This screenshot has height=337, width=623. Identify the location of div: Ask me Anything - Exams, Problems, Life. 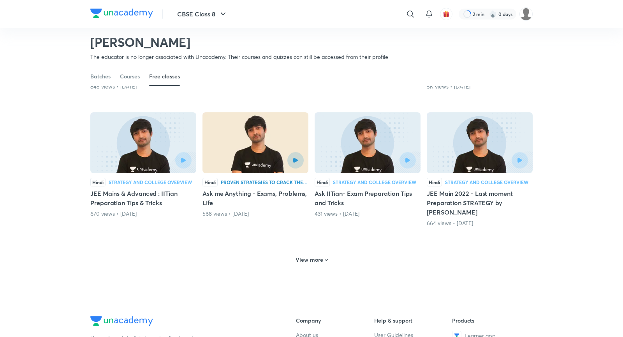
(256, 169).